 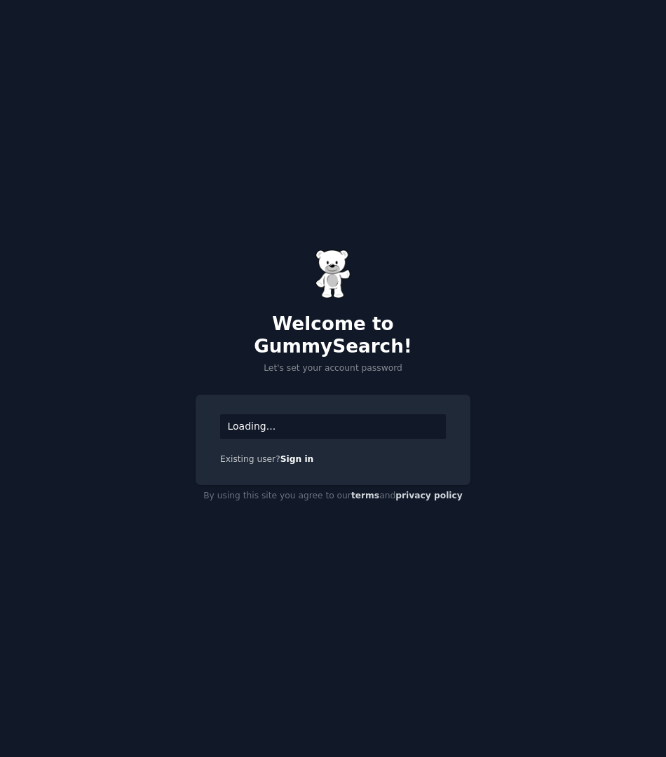 I want to click on div: Loading..., so click(x=333, y=426).